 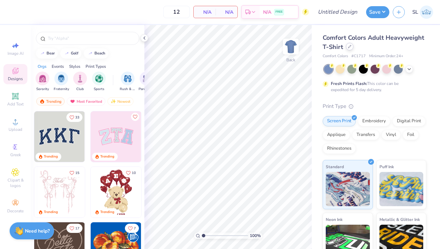 I want to click on span: SL, so click(x=415, y=12).